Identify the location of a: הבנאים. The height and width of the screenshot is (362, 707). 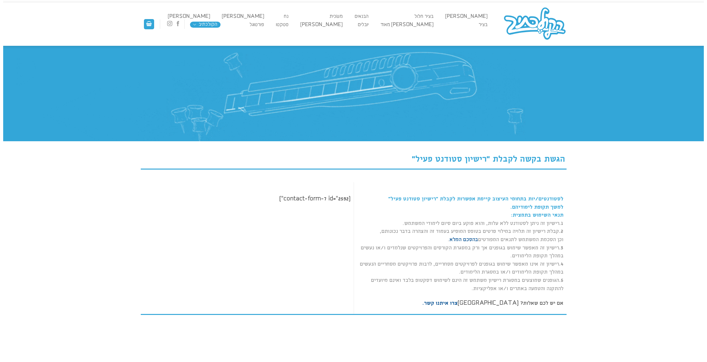
(361, 17).